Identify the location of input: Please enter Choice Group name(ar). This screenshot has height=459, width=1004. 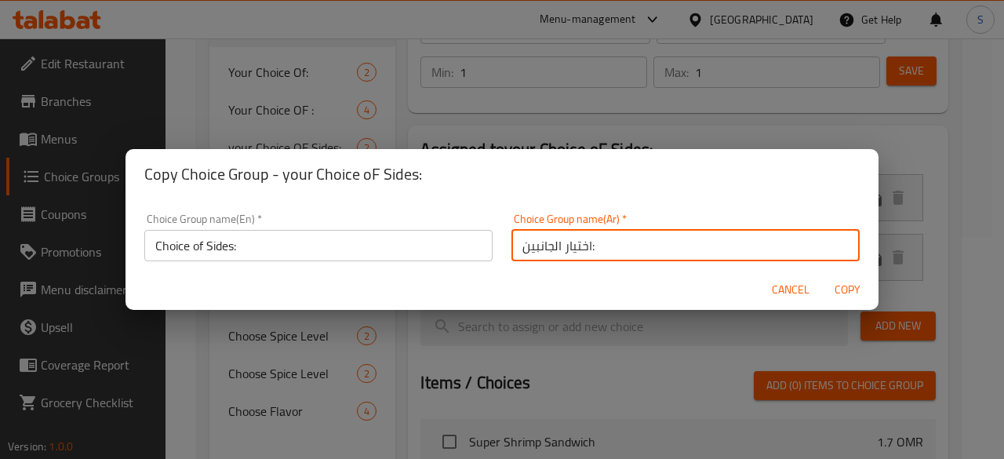
(686, 246).